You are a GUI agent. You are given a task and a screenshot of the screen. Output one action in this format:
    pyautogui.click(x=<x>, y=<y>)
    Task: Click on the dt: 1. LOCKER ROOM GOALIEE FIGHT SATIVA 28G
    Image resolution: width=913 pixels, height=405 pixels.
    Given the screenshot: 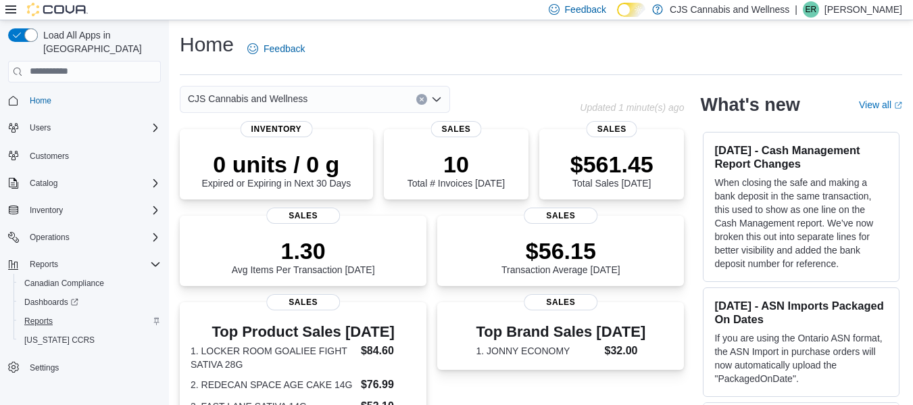 What is the action you would take?
    pyautogui.click(x=273, y=357)
    